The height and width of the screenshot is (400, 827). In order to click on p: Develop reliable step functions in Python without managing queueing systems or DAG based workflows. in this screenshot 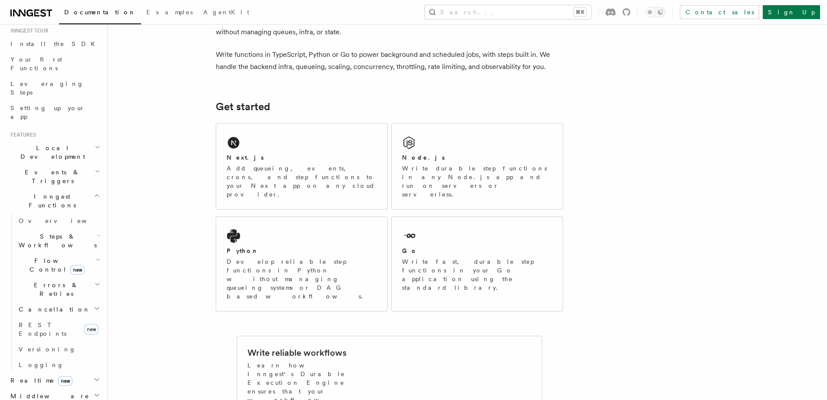, I will do `click(302, 279)`.